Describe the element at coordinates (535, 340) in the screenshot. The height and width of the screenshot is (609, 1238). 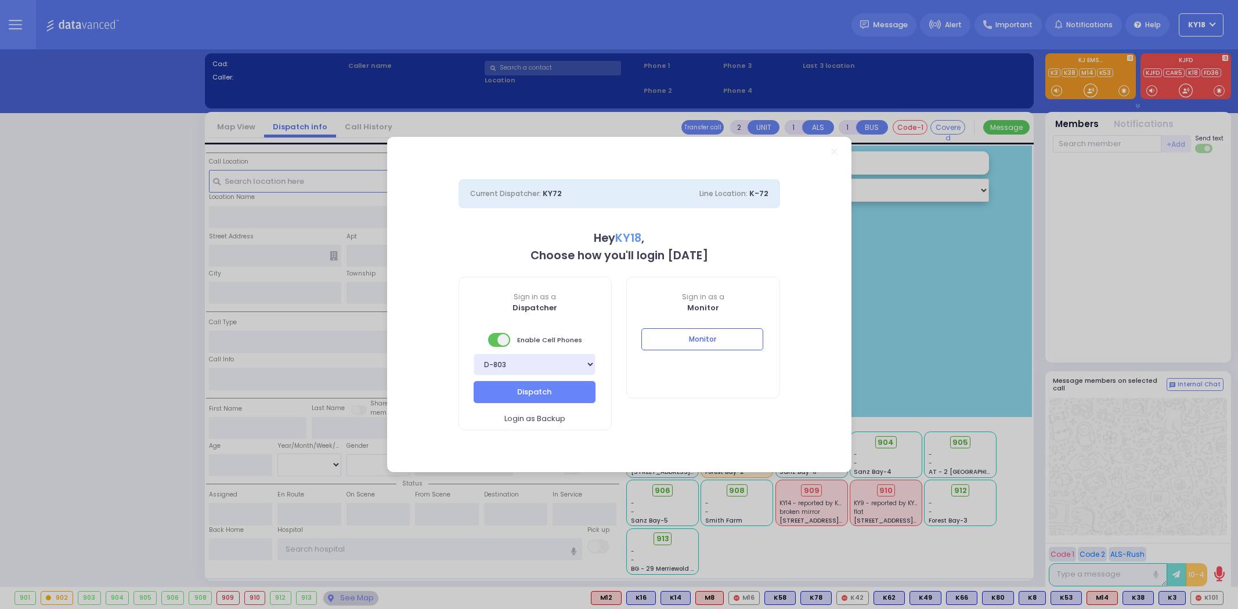
I see `span: Enable Cell Phones` at that location.